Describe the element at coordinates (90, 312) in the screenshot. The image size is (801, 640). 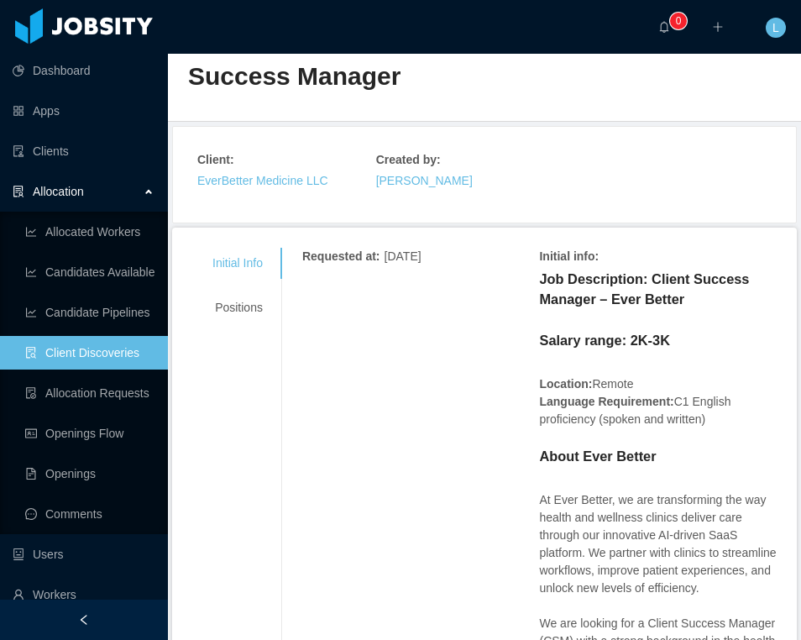
I see `a: icon: line-chartCandidate Pipelines` at that location.